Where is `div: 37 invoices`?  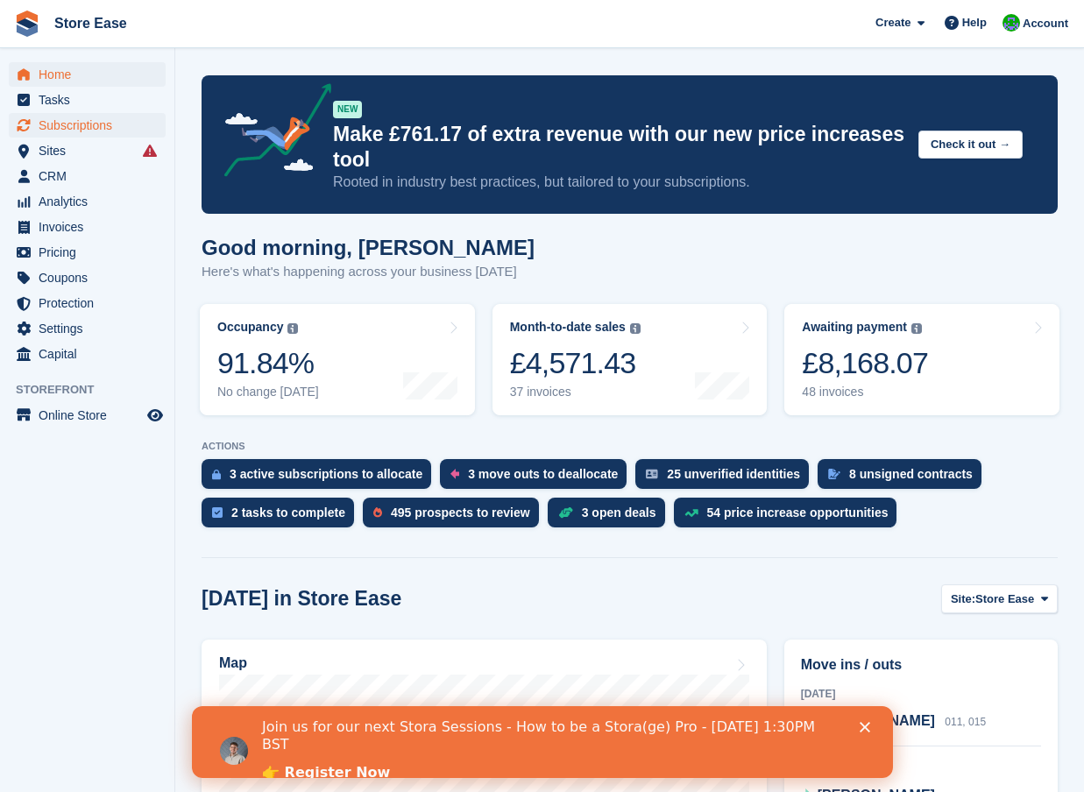 div: 37 invoices is located at coordinates (575, 392).